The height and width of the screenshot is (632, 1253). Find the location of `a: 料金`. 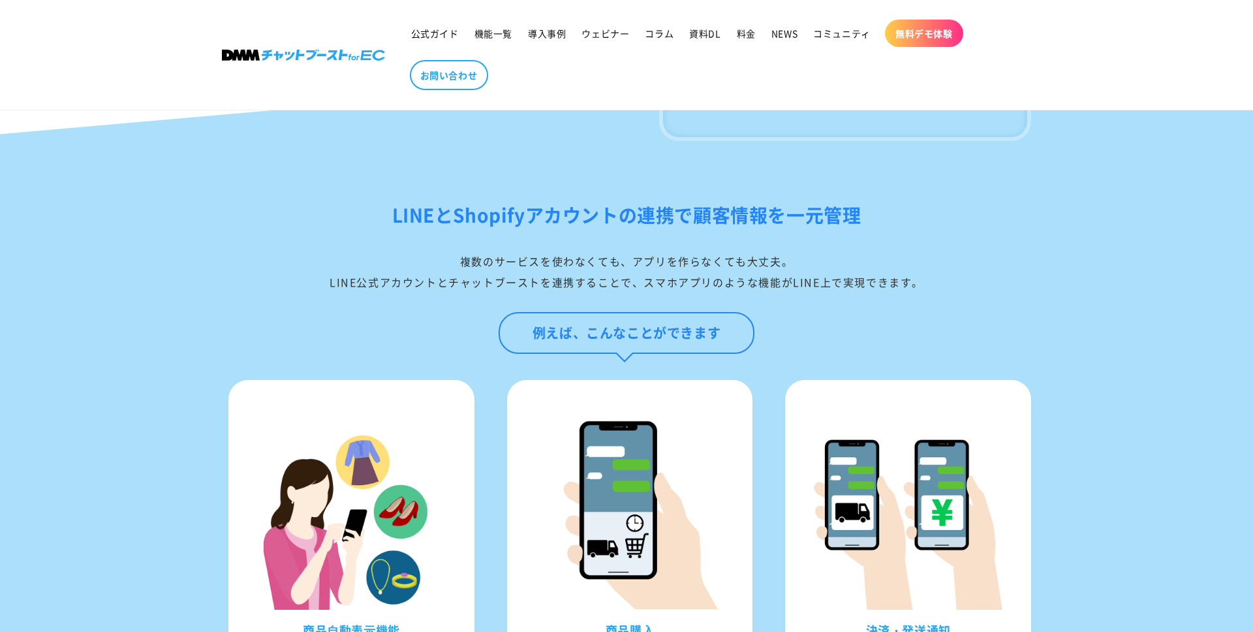

a: 料金 is located at coordinates (746, 33).